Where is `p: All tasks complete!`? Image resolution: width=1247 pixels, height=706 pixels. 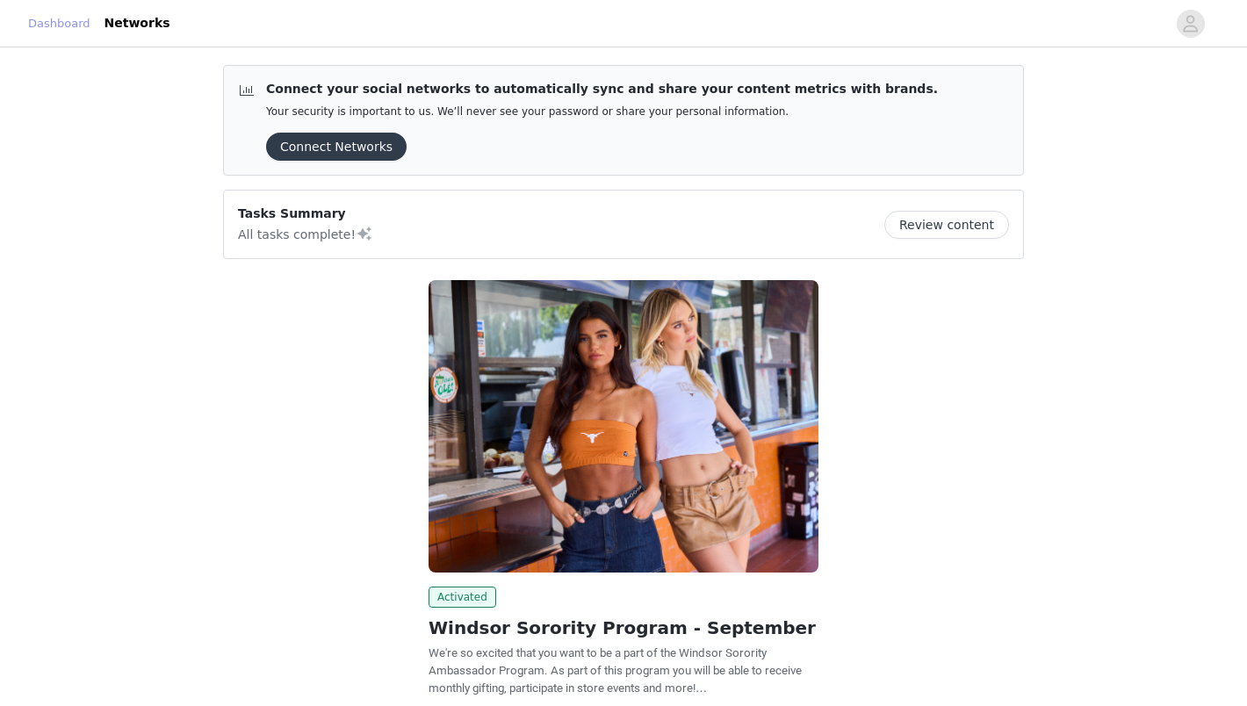 p: All tasks complete! is located at coordinates (306, 234).